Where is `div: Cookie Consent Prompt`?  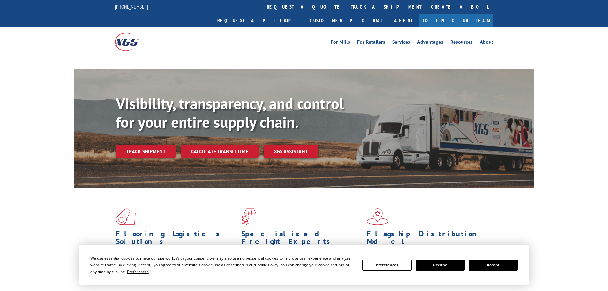 div: Cookie Consent Prompt is located at coordinates (304, 265).